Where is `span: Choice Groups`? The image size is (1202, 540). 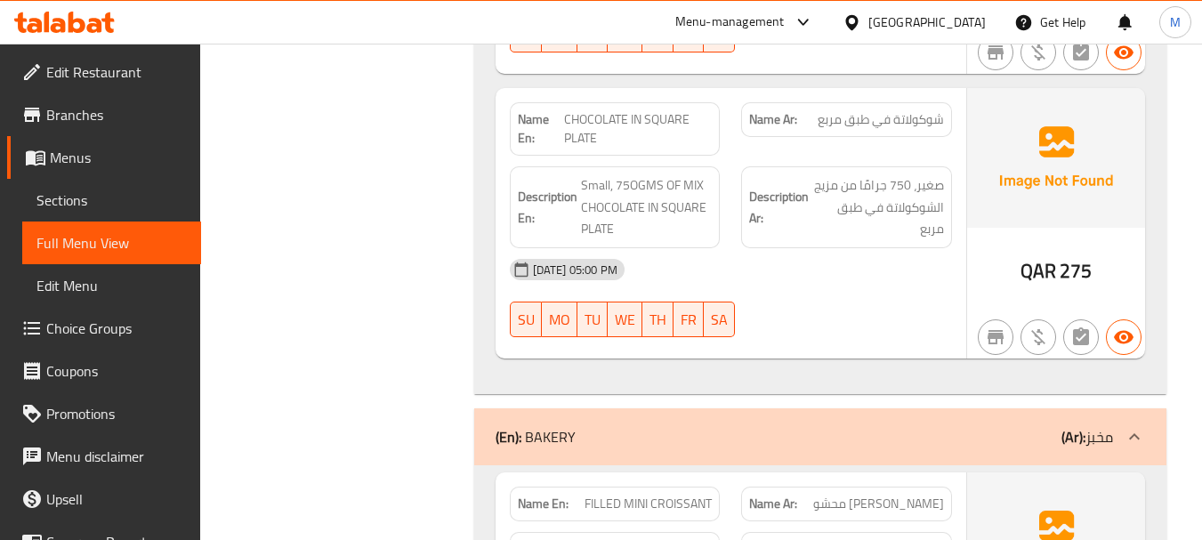
span: Choice Groups is located at coordinates (117, 328).